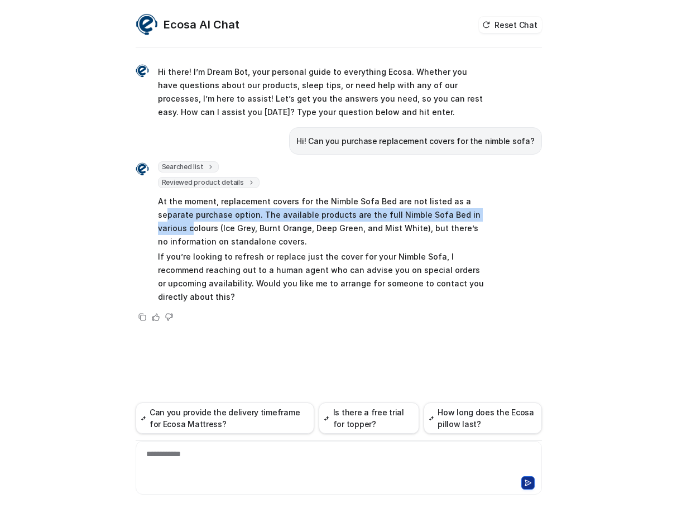  What do you see at coordinates (368, 418) in the screenshot?
I see `button: Is there a free trial for topper?` at bounding box center [368, 418].